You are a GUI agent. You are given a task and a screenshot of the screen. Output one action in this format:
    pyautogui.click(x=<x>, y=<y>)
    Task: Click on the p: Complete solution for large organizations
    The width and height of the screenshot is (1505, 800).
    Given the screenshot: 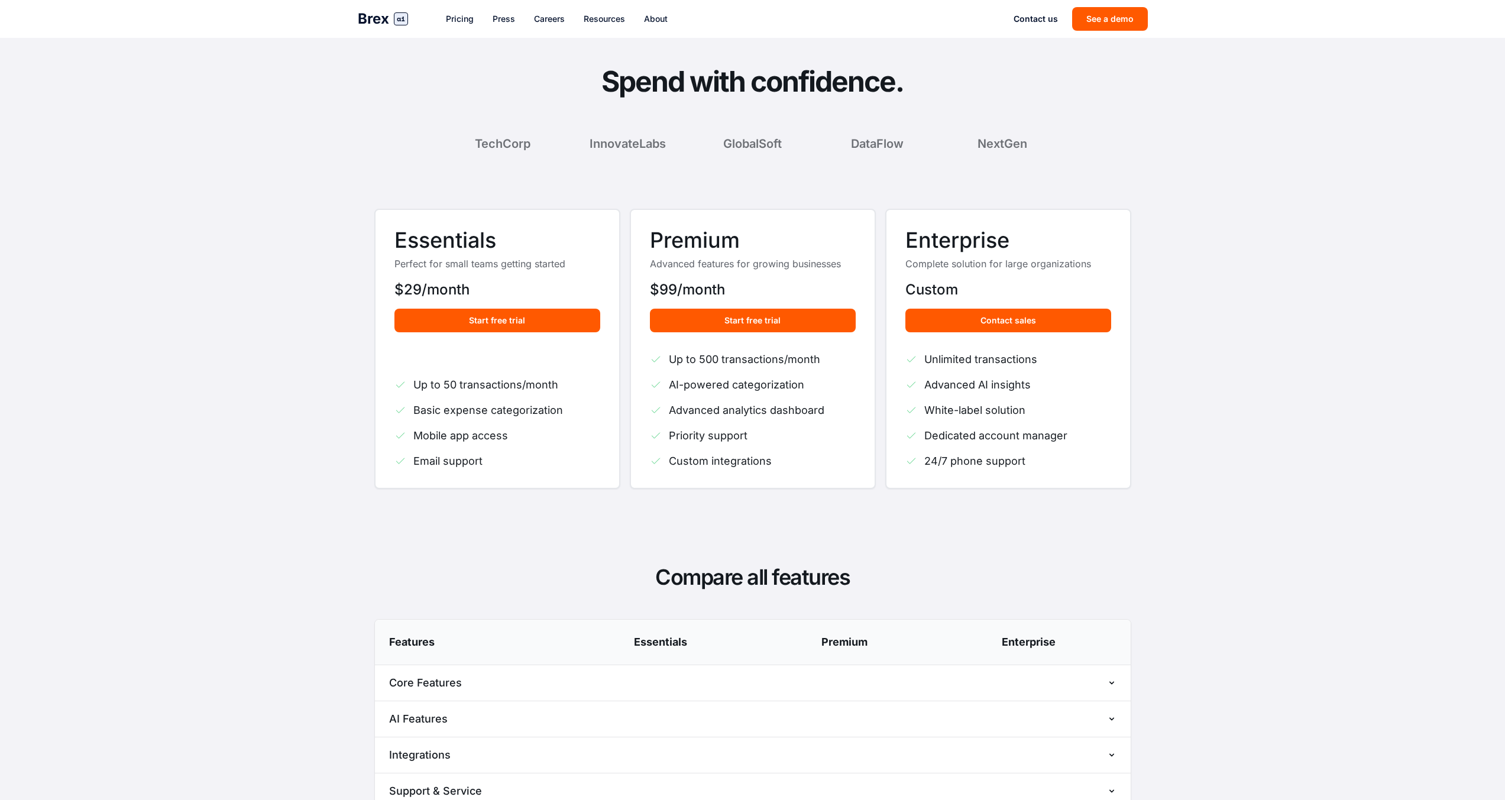 What is the action you would take?
    pyautogui.click(x=1008, y=264)
    